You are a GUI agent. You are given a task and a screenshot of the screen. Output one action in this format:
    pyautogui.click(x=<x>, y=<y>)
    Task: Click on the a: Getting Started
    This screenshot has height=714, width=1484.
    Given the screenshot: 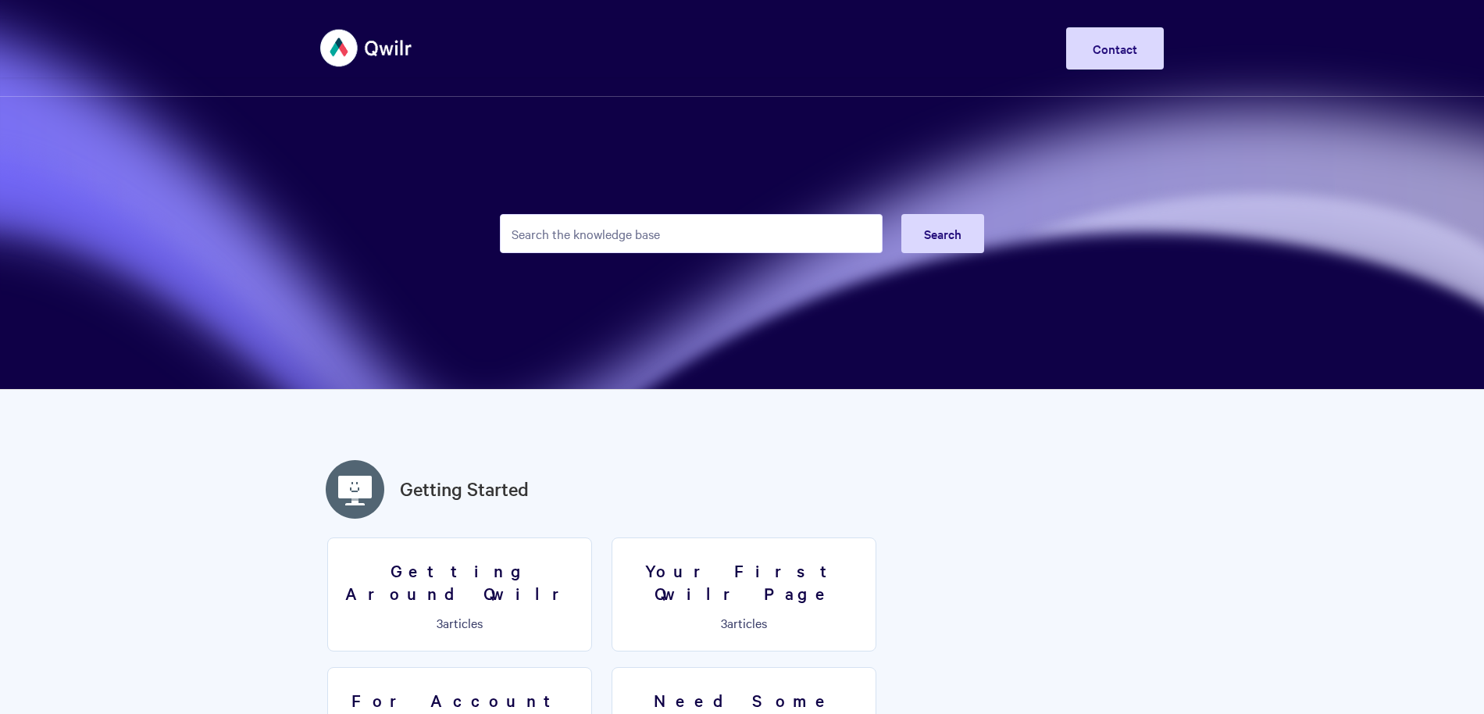 What is the action you would take?
    pyautogui.click(x=464, y=489)
    